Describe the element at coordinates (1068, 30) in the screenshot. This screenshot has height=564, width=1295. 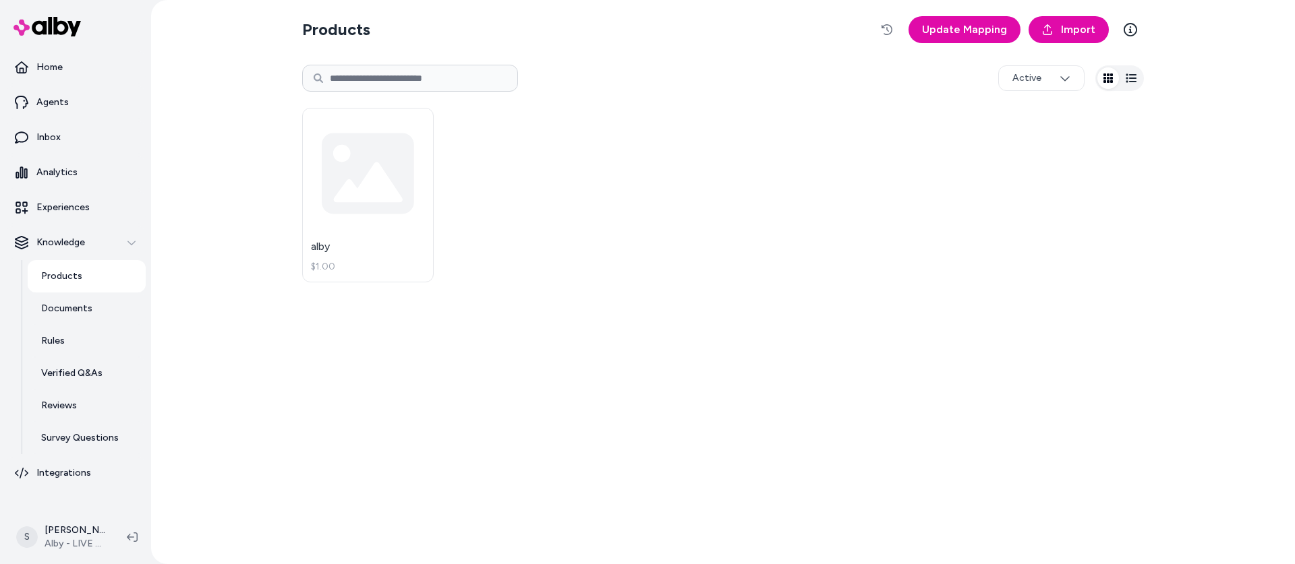
I see `a: Import` at that location.